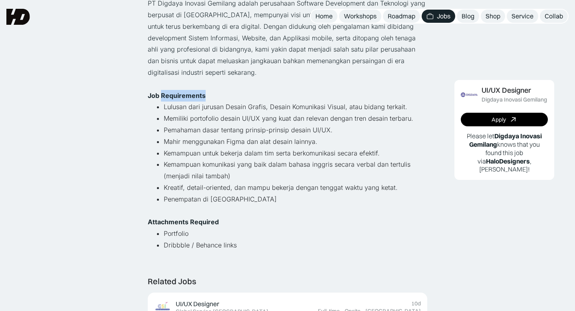  What do you see at coordinates (295, 170) in the screenshot?
I see `li: Kemampuan komunikasi yang baik dalam bahasa inggris secara verbal dan tertulis (menjadi nilai tam...` at bounding box center [295, 170].